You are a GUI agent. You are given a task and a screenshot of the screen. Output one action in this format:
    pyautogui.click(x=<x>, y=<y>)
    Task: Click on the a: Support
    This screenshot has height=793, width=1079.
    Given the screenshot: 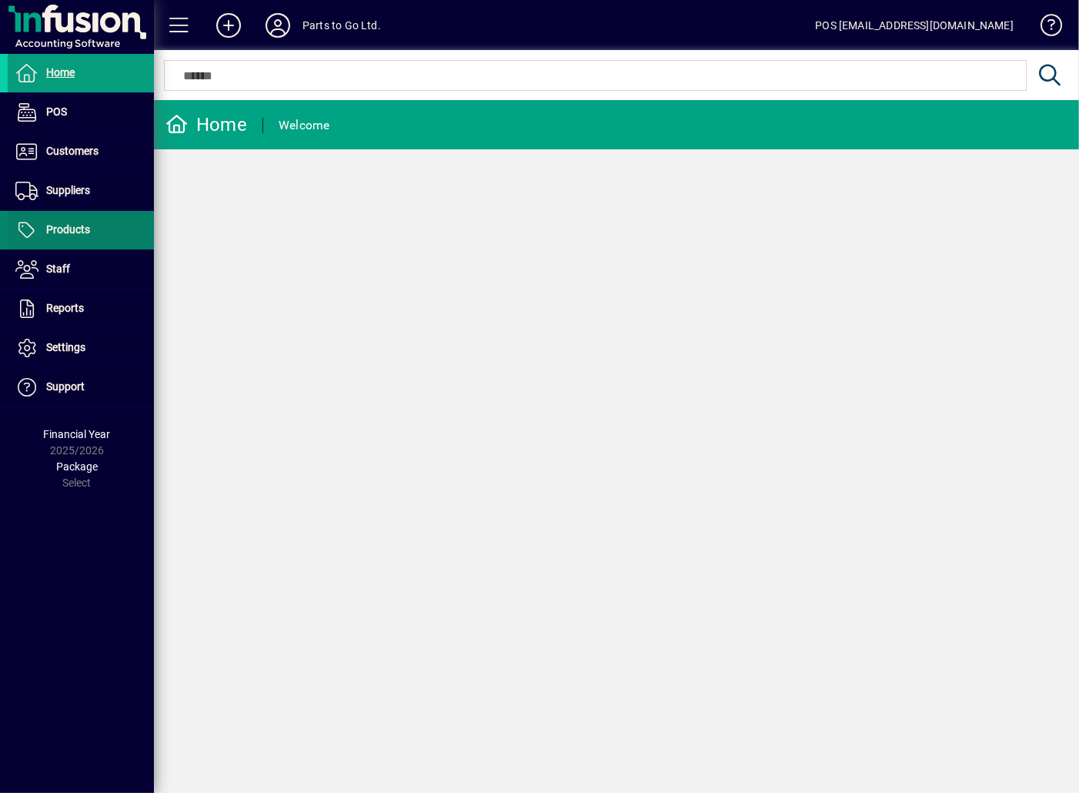 What is the action you would take?
    pyautogui.click(x=81, y=387)
    